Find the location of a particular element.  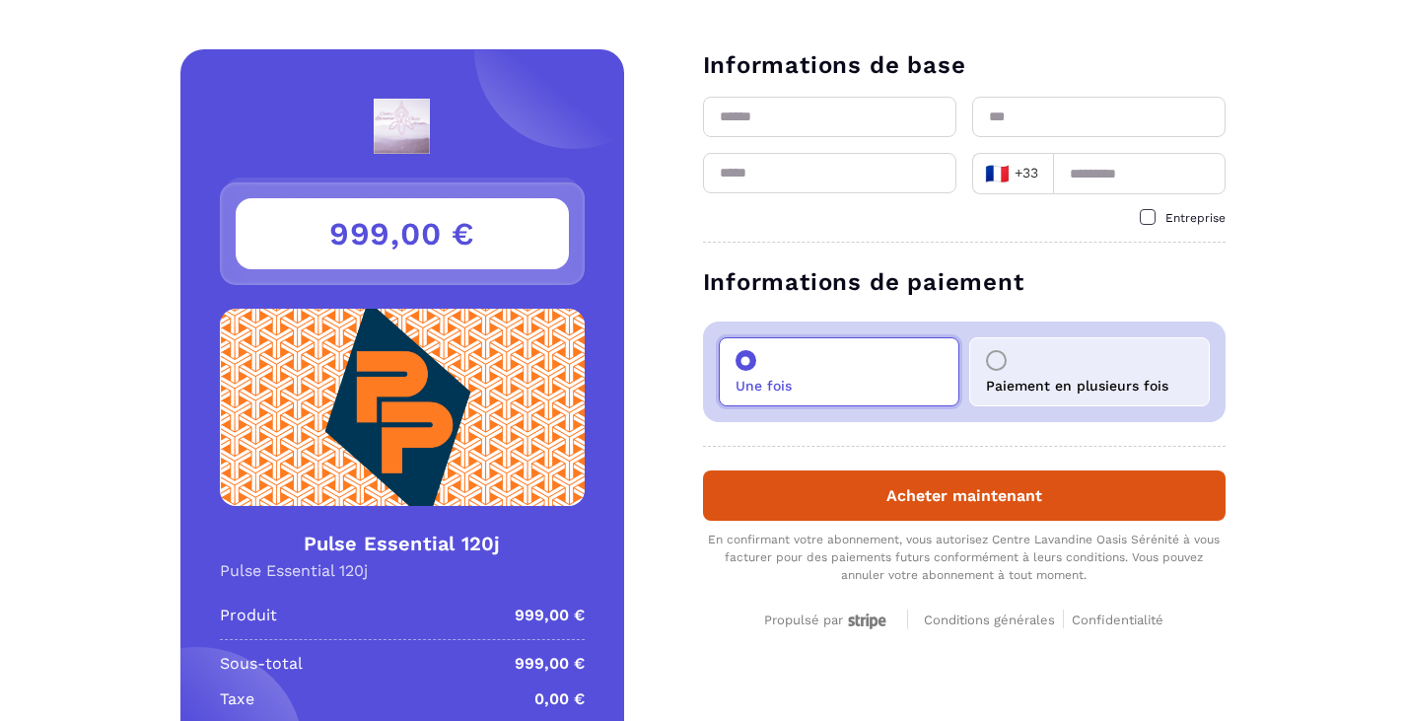

p: Une fois is located at coordinates (763, 385).